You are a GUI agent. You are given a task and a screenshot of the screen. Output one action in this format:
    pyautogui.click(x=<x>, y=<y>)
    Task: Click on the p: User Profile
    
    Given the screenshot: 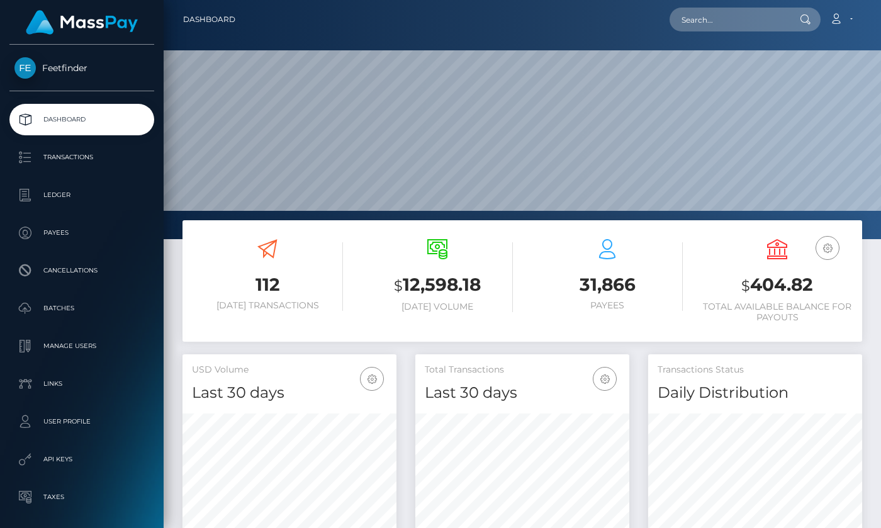 What is the action you would take?
    pyautogui.click(x=82, y=422)
    